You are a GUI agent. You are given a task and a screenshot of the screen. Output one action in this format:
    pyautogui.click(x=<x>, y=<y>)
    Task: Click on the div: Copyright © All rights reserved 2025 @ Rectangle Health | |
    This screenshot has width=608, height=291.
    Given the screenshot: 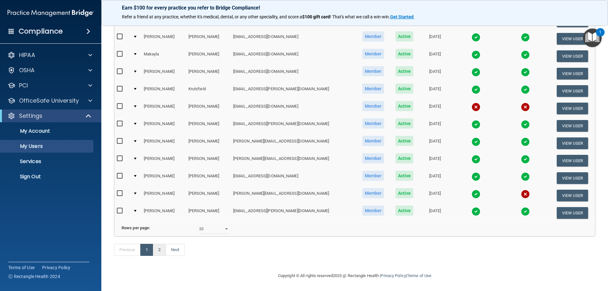 What is the action you would take?
    pyautogui.click(x=355, y=276)
    